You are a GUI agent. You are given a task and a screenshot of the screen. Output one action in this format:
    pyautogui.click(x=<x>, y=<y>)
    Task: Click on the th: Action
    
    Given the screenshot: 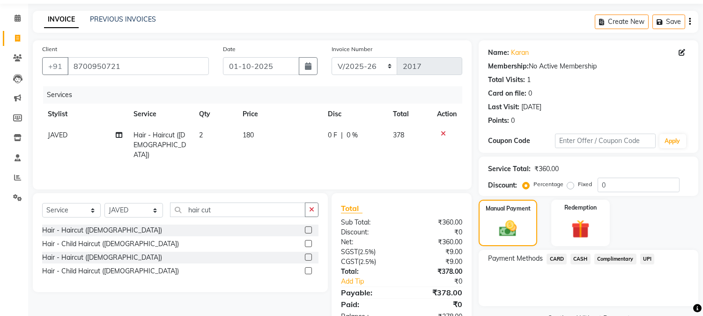 What is the action you would take?
    pyautogui.click(x=447, y=114)
    